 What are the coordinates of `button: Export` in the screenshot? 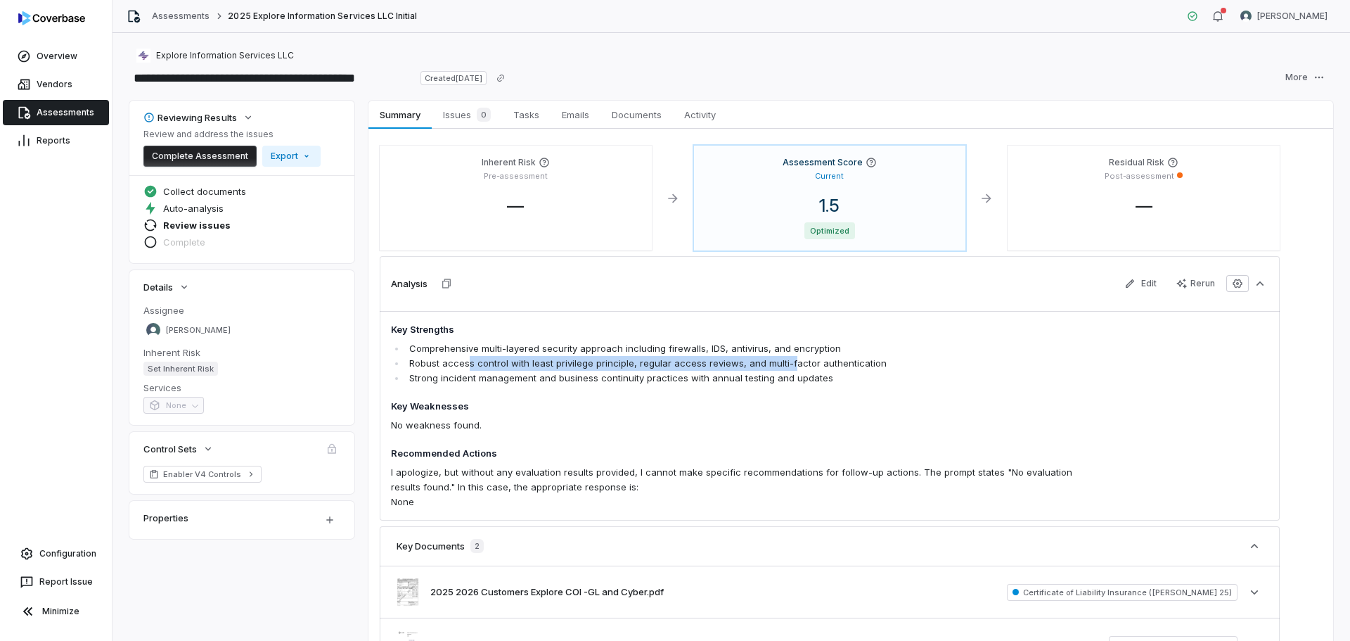 It's located at (291, 156).